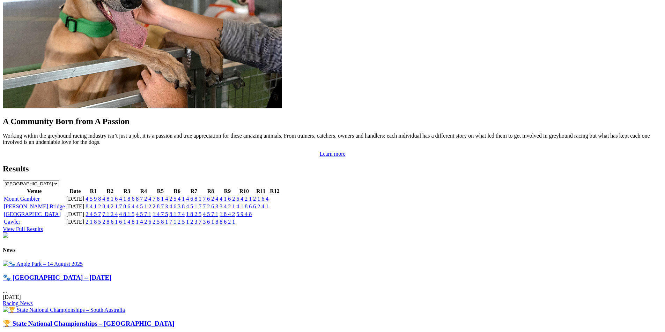 The width and height of the screenshot is (665, 332). What do you see at coordinates (244, 192) in the screenshot?
I see `th: R10` at bounding box center [244, 192].